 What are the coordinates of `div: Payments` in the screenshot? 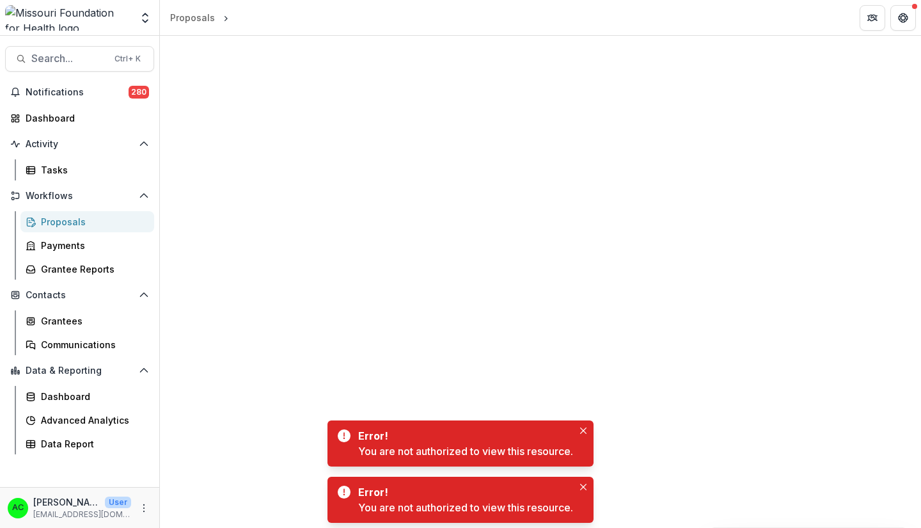 It's located at (92, 245).